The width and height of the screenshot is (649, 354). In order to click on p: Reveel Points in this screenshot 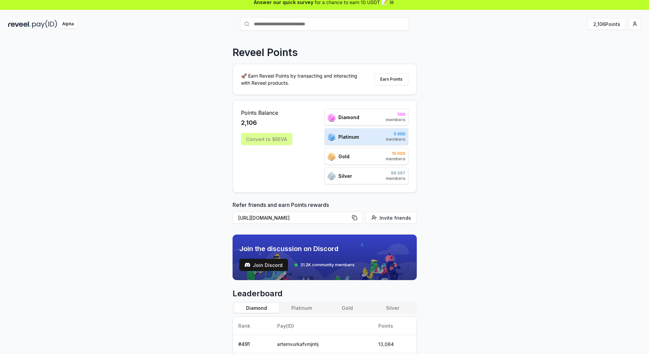, I will do `click(265, 52)`.